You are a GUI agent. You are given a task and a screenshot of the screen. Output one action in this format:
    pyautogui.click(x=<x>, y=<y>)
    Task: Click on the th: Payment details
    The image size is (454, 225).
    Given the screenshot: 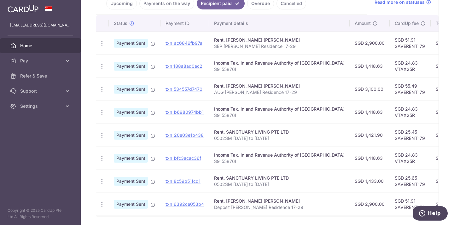 What is the action you would take?
    pyautogui.click(x=279, y=23)
    